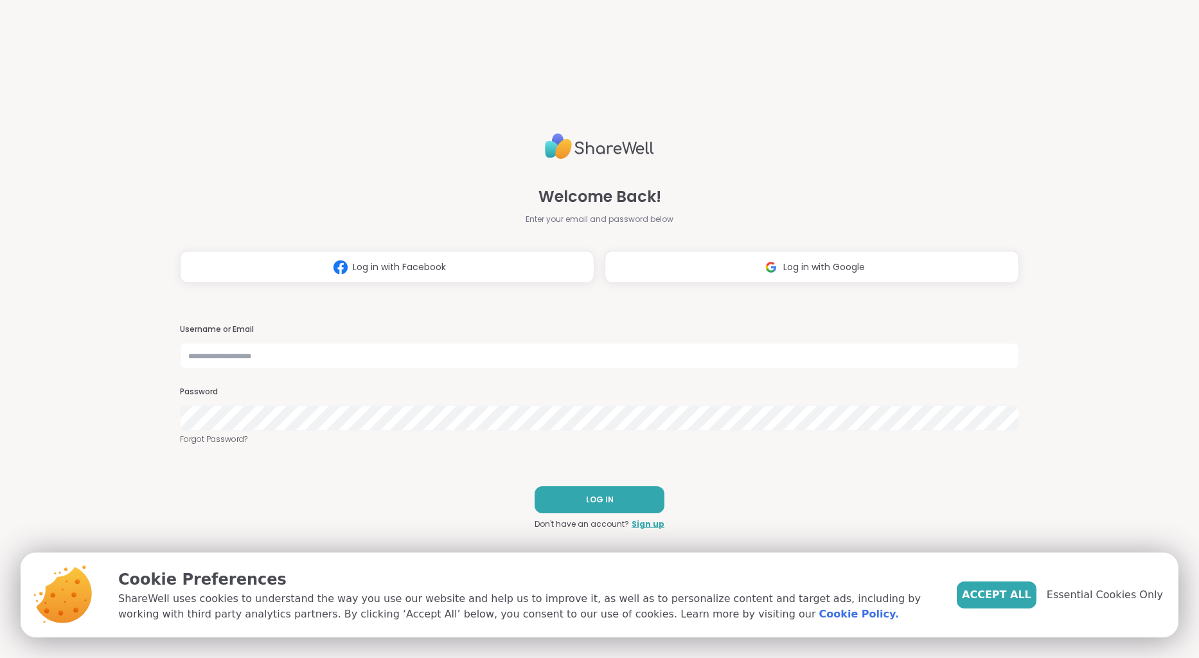  Describe the element at coordinates (1105, 595) in the screenshot. I see `span: Essential Cookies Only` at that location.